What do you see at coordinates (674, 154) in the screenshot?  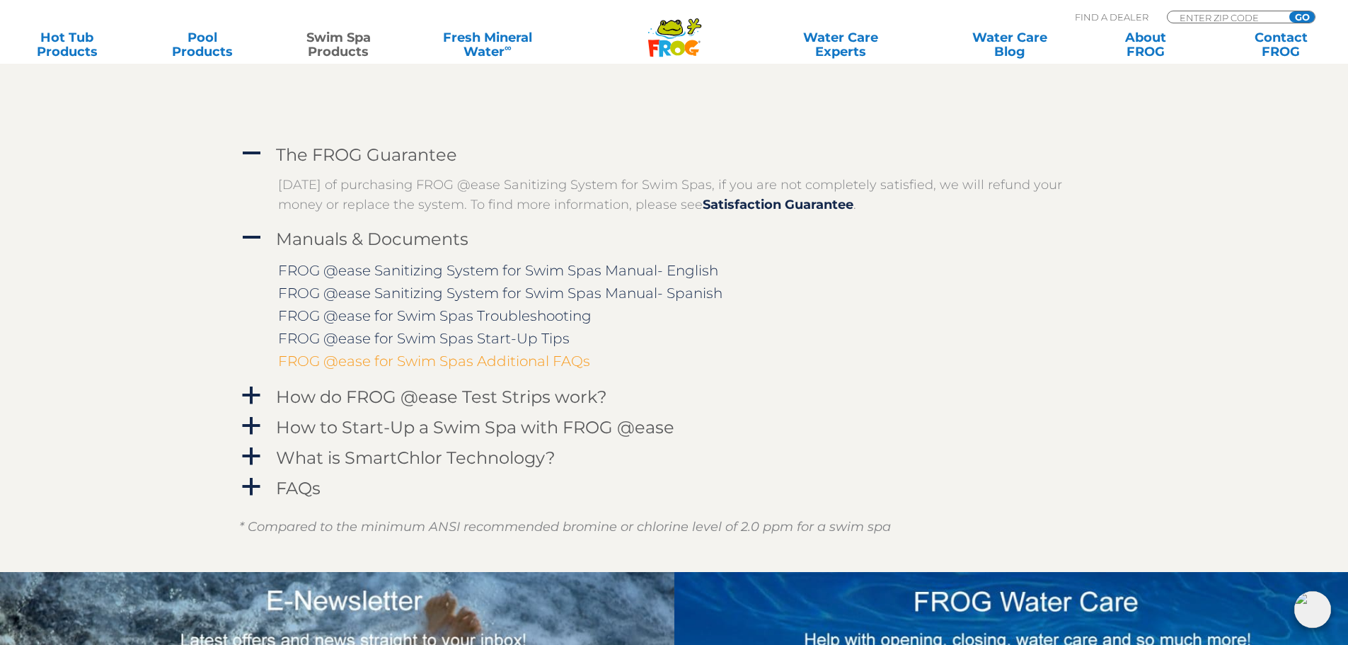 I see `a: A The FROG Guarantee` at bounding box center [674, 154].